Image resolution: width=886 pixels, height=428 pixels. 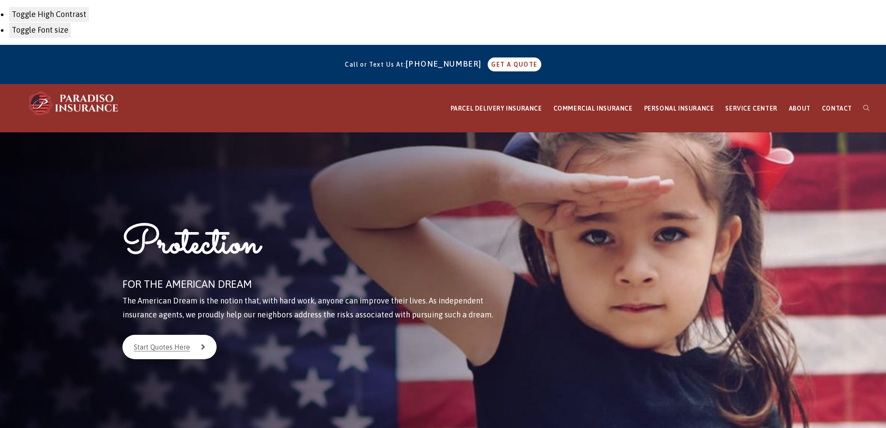 I want to click on span: FOR THE AMERICAN DREAM, so click(x=187, y=284).